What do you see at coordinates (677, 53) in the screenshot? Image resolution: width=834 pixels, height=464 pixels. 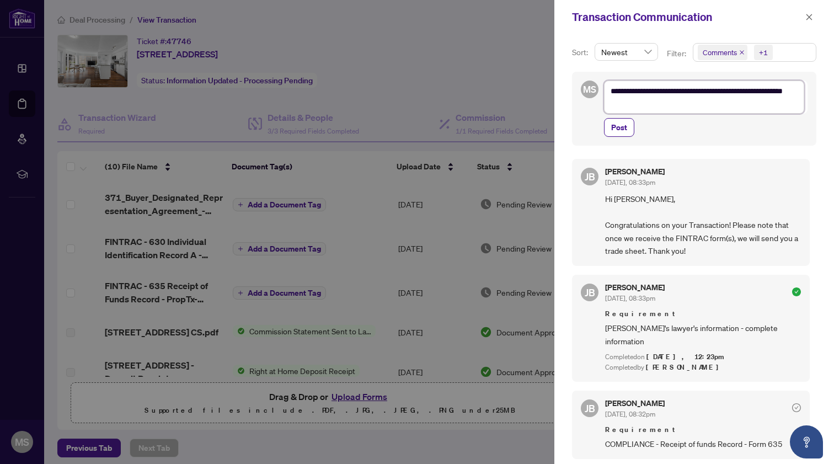 I see `p: Filter:` at bounding box center [677, 53].